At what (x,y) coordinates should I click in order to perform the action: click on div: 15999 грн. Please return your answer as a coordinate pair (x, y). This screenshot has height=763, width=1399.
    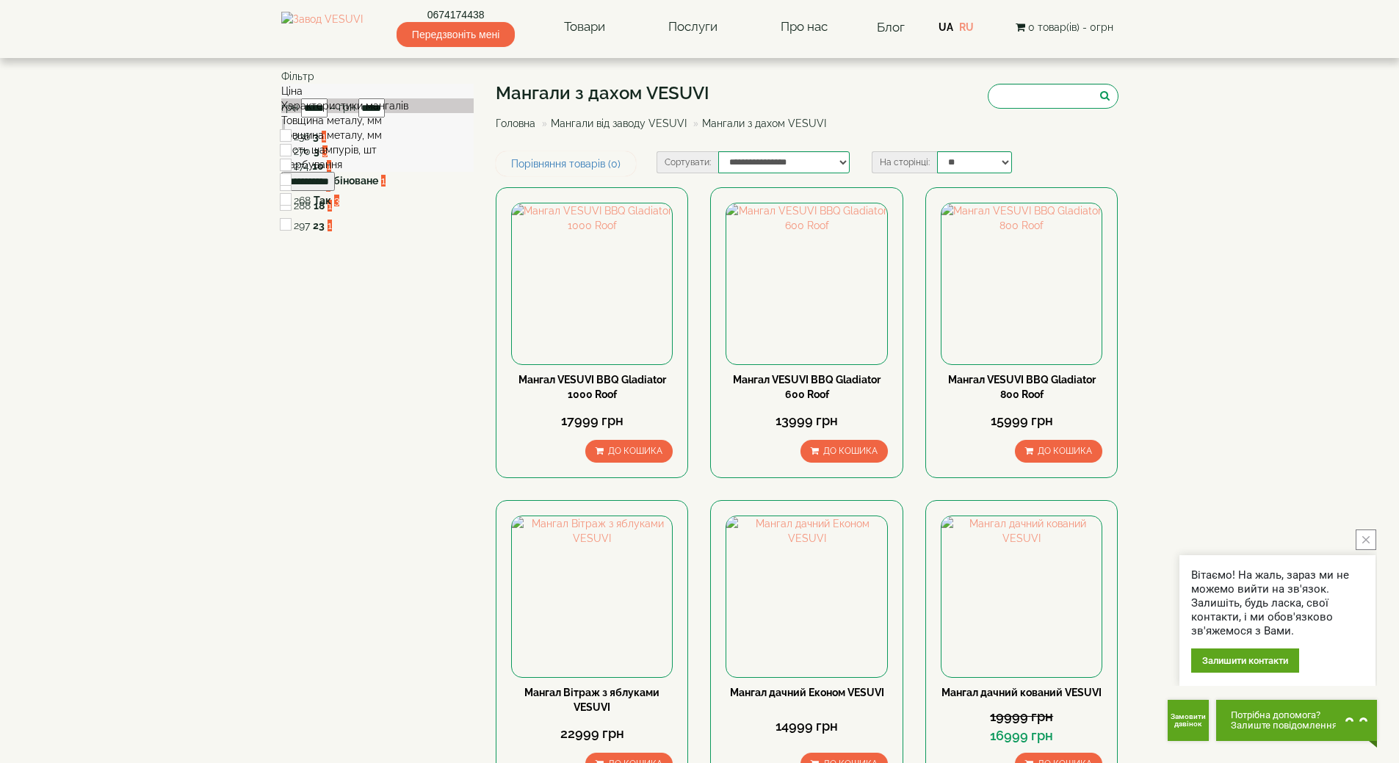
    Looking at the image, I should click on (1022, 421).